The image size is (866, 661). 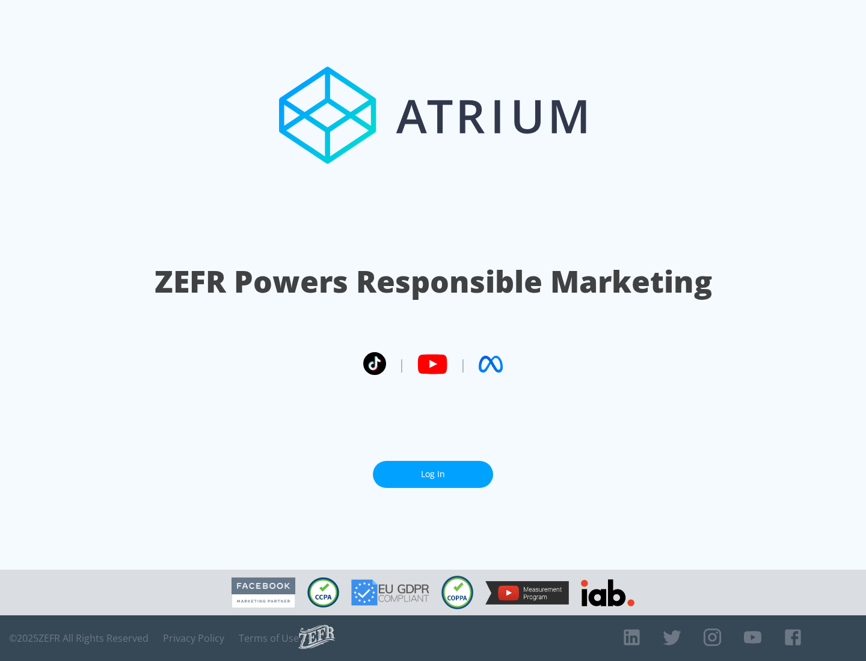 I want to click on img: YouTube Measurement Program, so click(x=527, y=593).